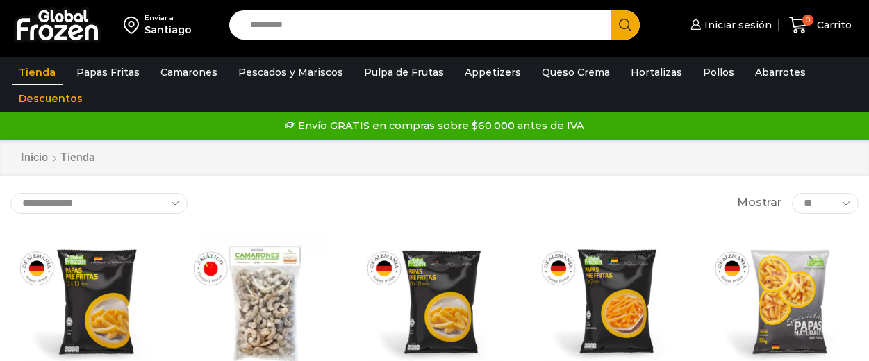  Describe the element at coordinates (576, 72) in the screenshot. I see `a: Queso Crema` at that location.